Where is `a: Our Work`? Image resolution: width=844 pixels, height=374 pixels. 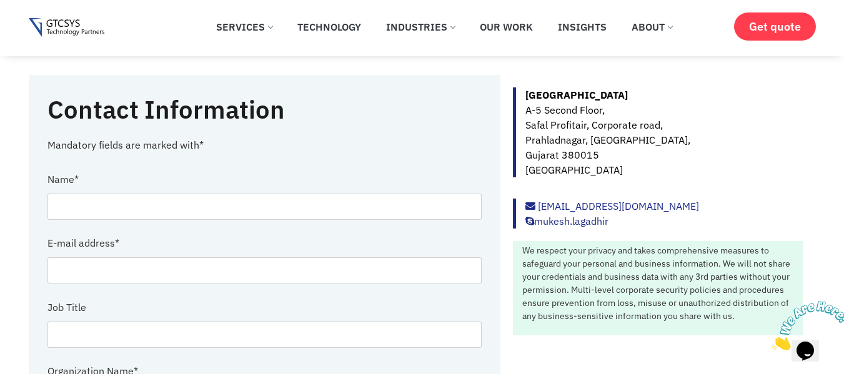 a: Our Work is located at coordinates (506, 27).